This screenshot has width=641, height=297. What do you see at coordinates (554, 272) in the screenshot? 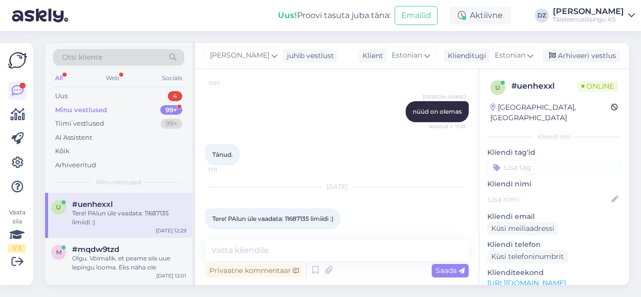
I see `p: Klienditeekond` at bounding box center [554, 272].